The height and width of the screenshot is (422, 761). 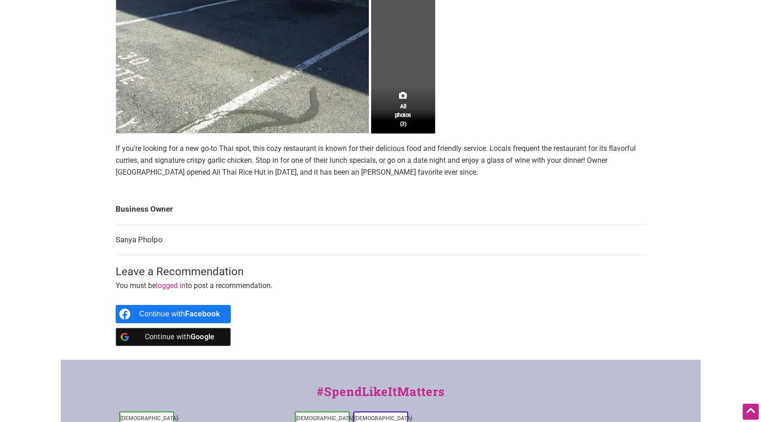 What do you see at coordinates (170, 285) in the screenshot?
I see `a: logged in` at bounding box center [170, 285].